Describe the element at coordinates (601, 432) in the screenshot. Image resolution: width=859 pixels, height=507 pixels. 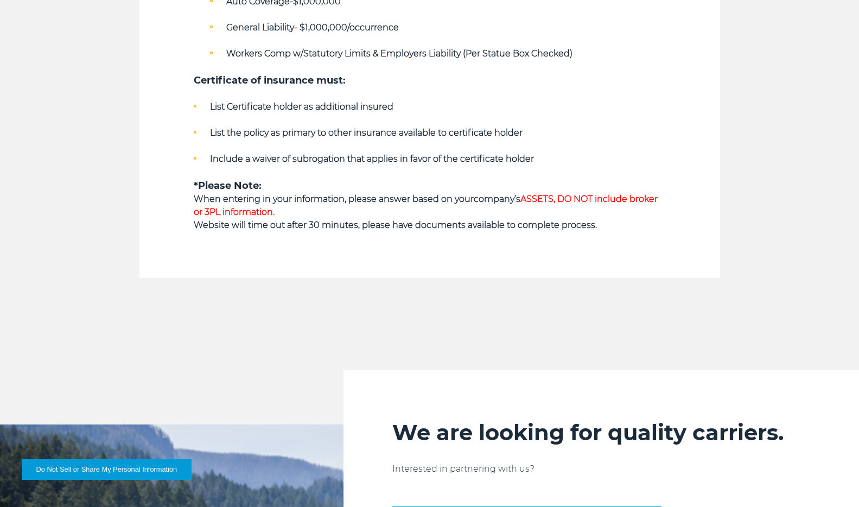
I see `h2: We are looking for quality carriers.` at that location.